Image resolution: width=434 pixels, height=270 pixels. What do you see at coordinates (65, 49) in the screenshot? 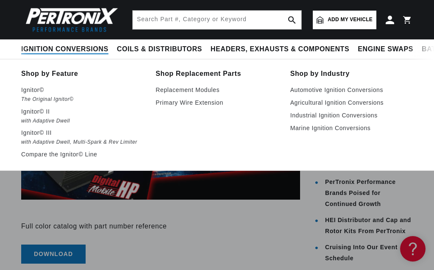
I see `span: Ignition Conversions` at bounding box center [65, 49].